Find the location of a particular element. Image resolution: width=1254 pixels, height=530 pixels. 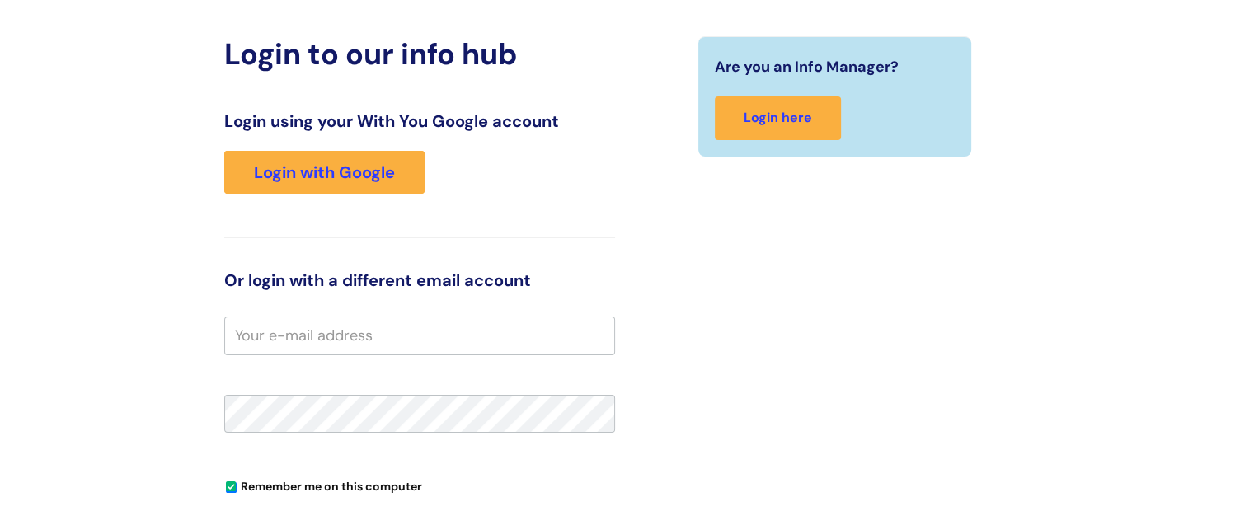

h3: Or login with a different email account is located at coordinates (420, 280).